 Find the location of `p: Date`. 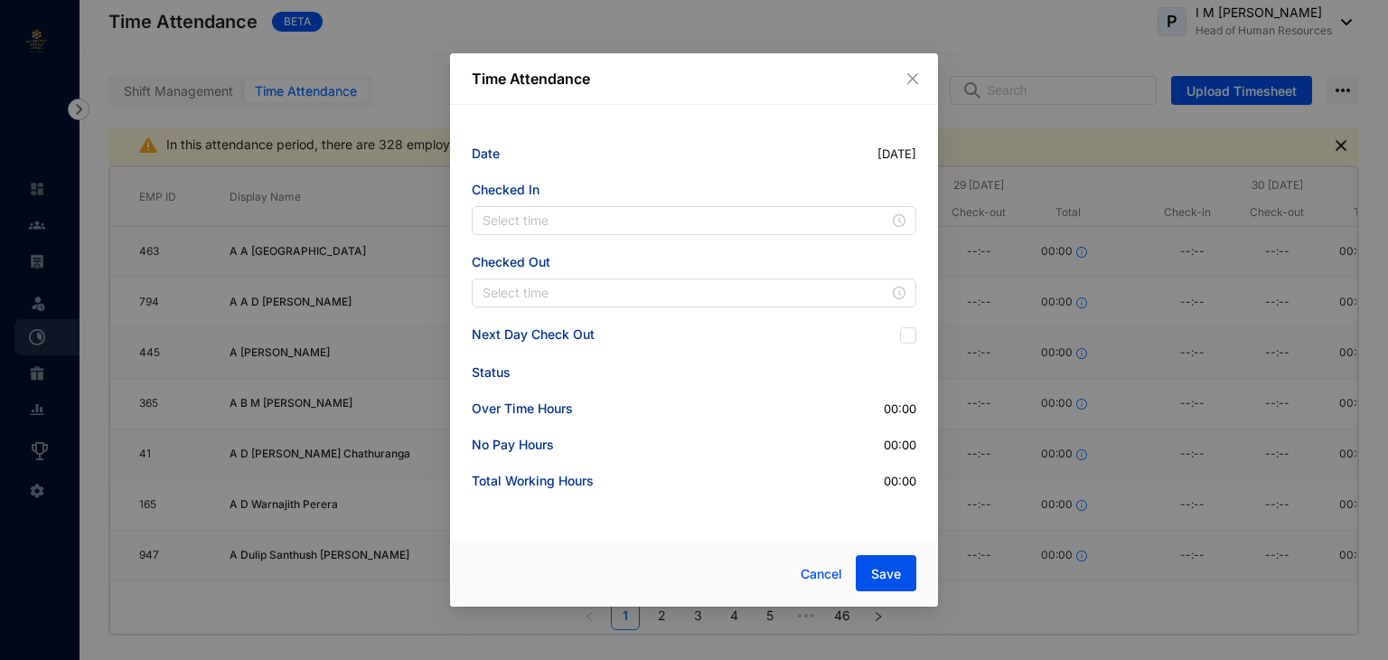

p: Date is located at coordinates (583, 154).